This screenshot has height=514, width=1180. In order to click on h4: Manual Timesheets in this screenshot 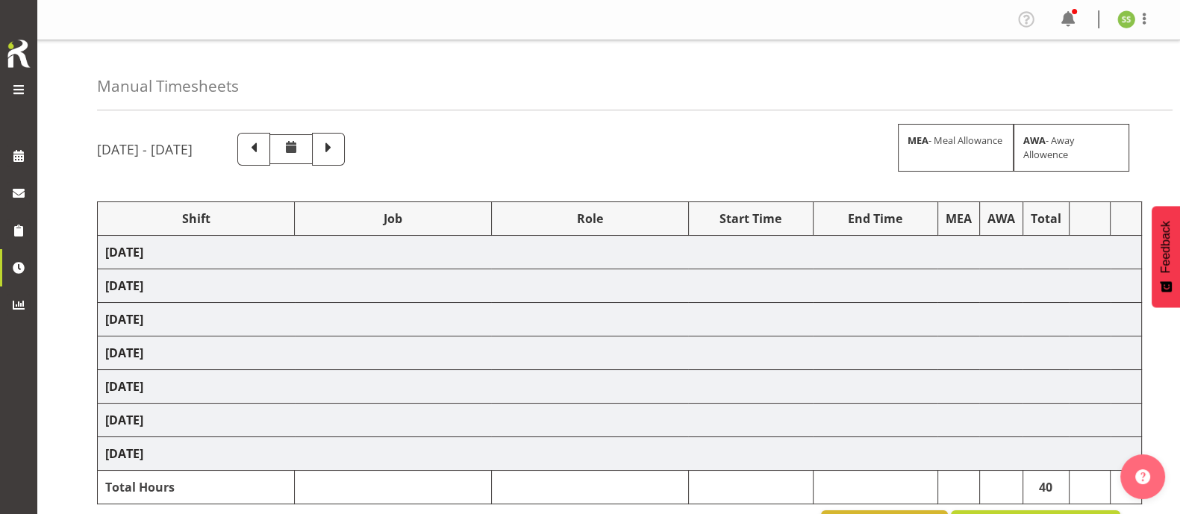, I will do `click(168, 86)`.